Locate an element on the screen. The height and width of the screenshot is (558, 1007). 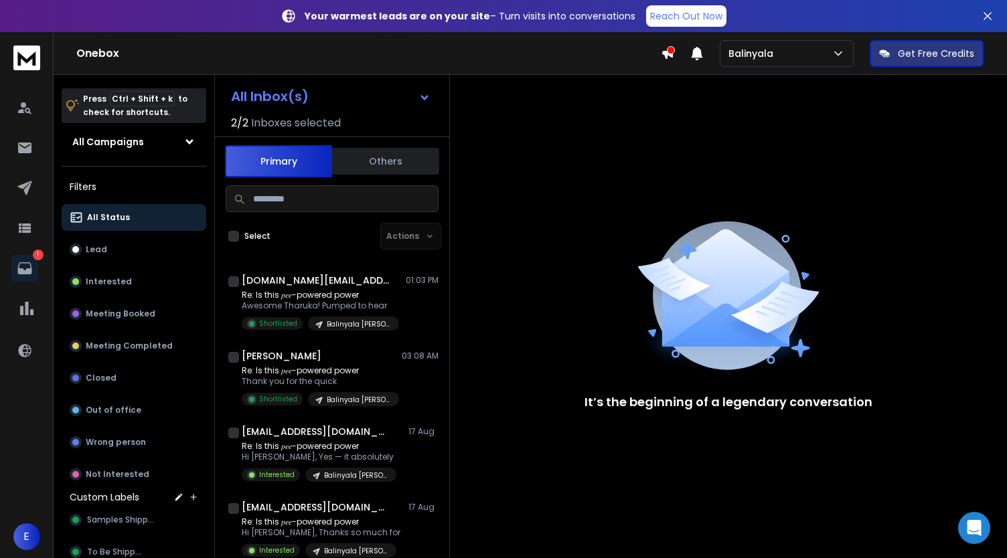
button: All Inbox(s) is located at coordinates (331, 96).